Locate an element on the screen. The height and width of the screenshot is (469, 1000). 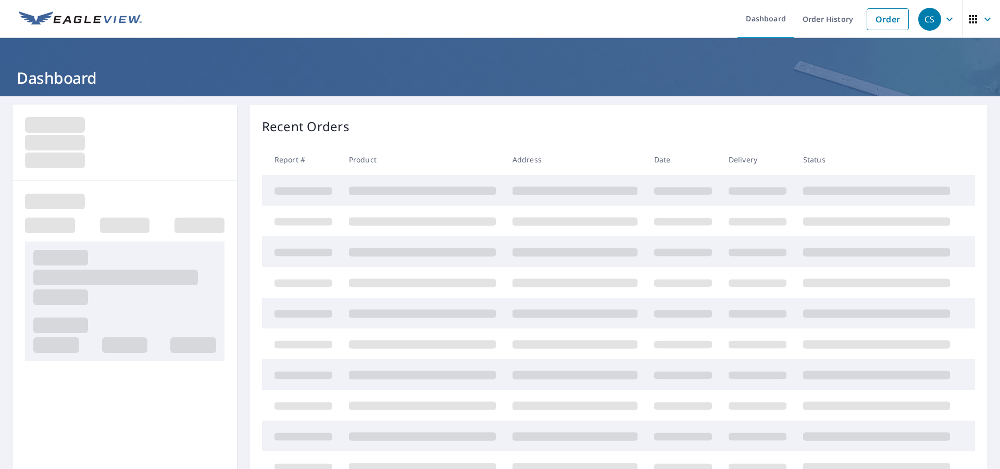
th: Address is located at coordinates (575, 159).